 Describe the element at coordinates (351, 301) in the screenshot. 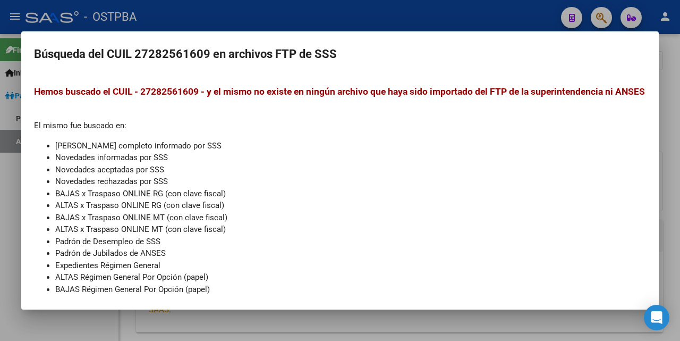

I see `li: ALTAS Monótributo por Opción (papel)` at that location.